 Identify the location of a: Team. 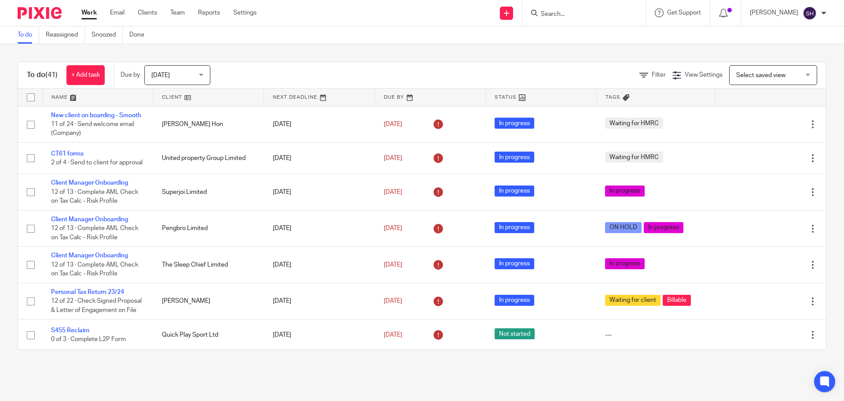
(177, 13).